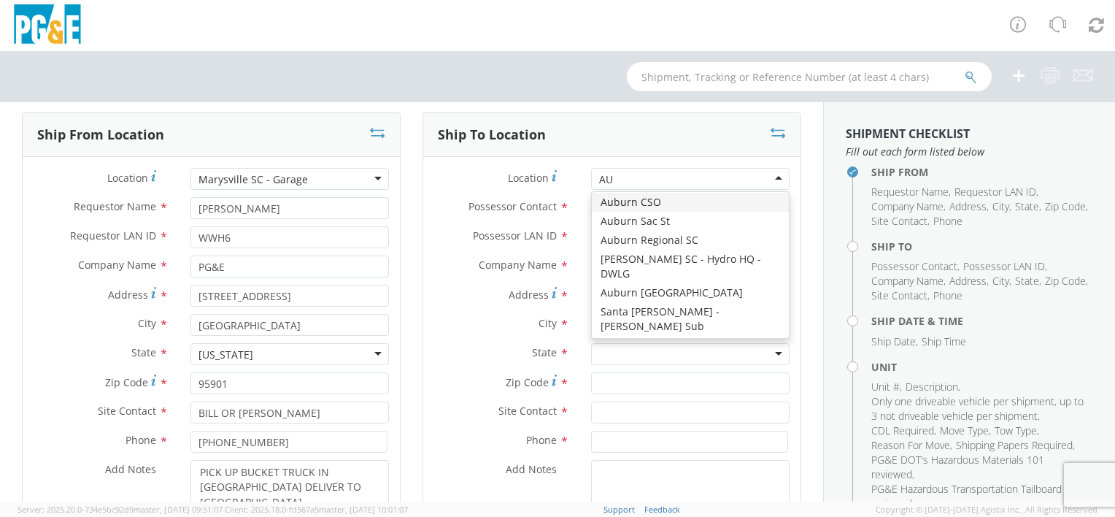 This screenshot has width=1115, height=517. I want to click on span: Server: 2025.20.0-734e5bc92d9, so click(120, 509).